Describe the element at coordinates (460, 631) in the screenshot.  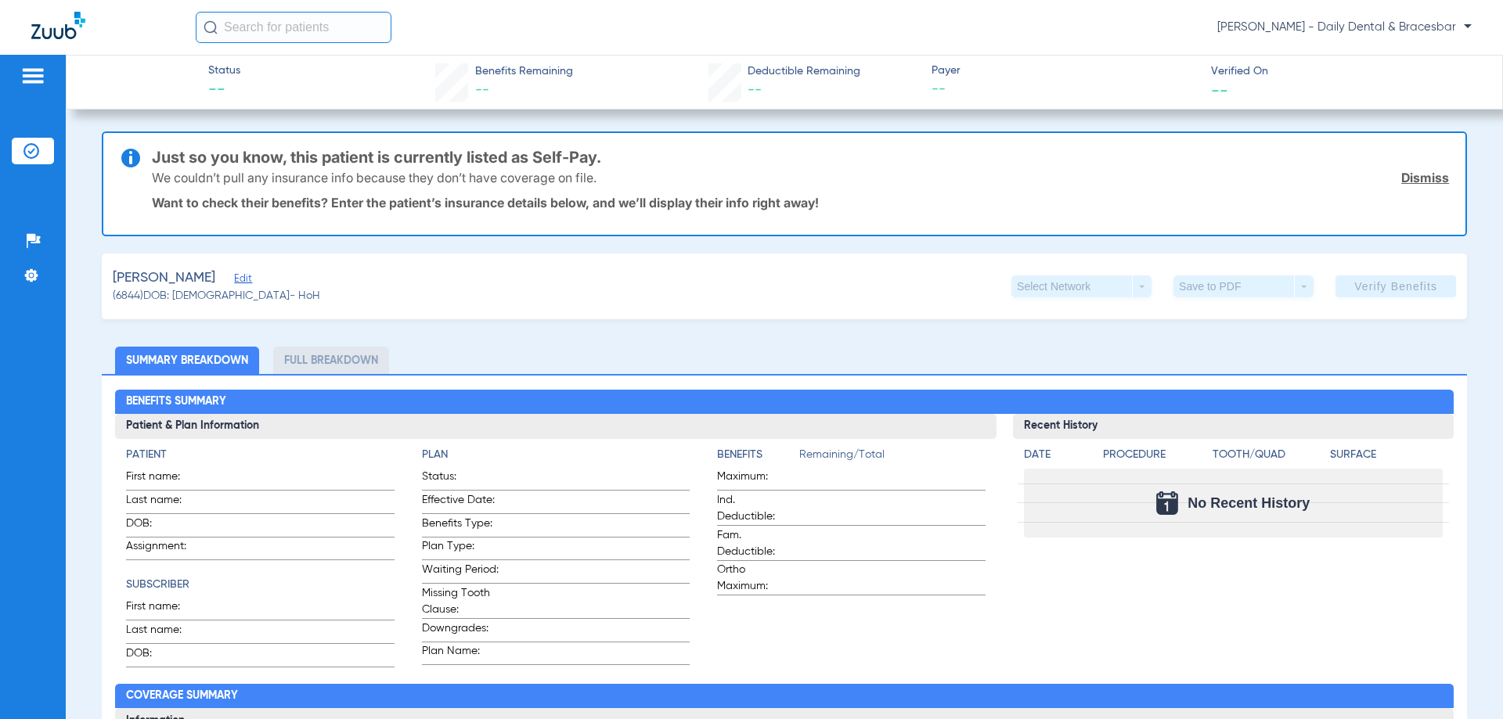
I see `span: Downgrades:` at that location.